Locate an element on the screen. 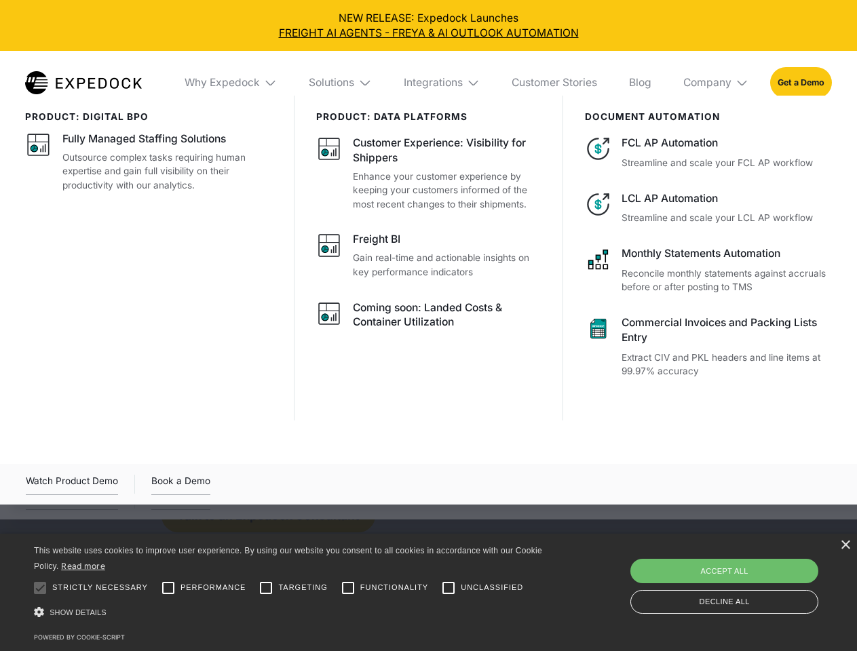  p: Streamline and scale your FCL AP workflow is located at coordinates (726, 163).